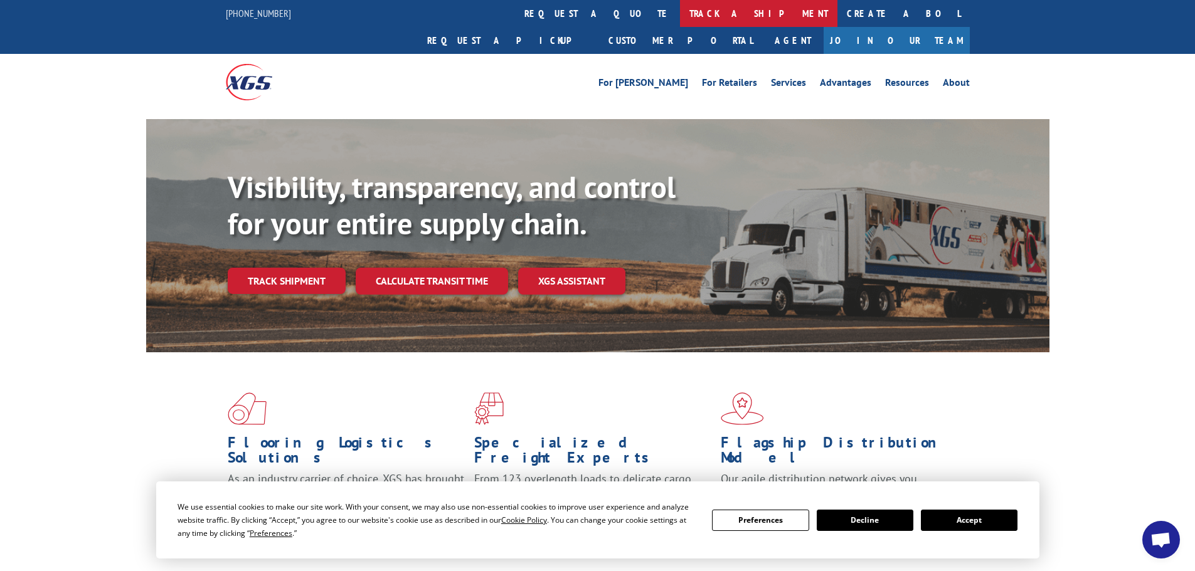 This screenshot has height=571, width=1195. Describe the element at coordinates (598, 520) in the screenshot. I see `div: Cookie Consent Prompt` at that location.